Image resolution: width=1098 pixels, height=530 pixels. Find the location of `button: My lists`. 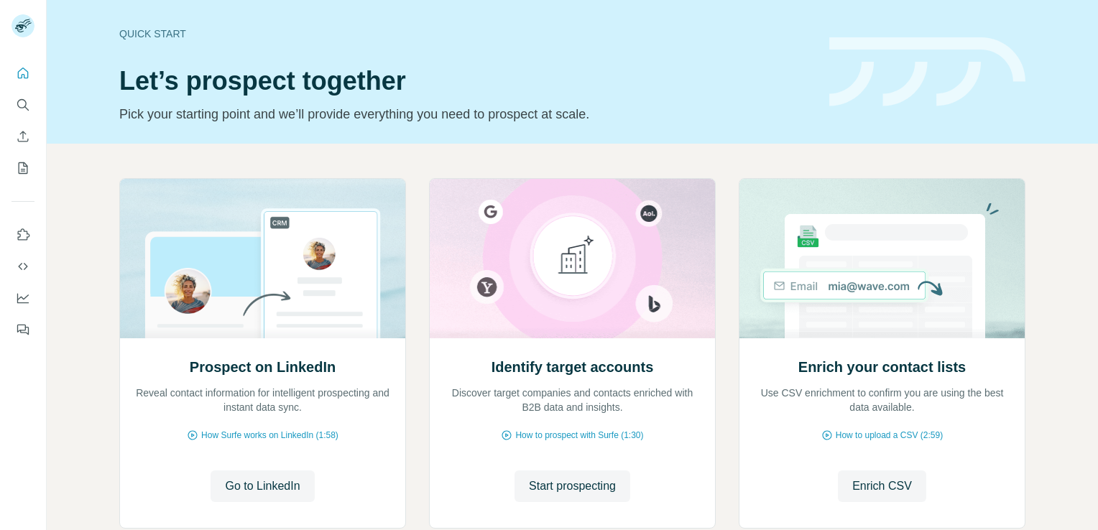

button: My lists is located at coordinates (23, 168).